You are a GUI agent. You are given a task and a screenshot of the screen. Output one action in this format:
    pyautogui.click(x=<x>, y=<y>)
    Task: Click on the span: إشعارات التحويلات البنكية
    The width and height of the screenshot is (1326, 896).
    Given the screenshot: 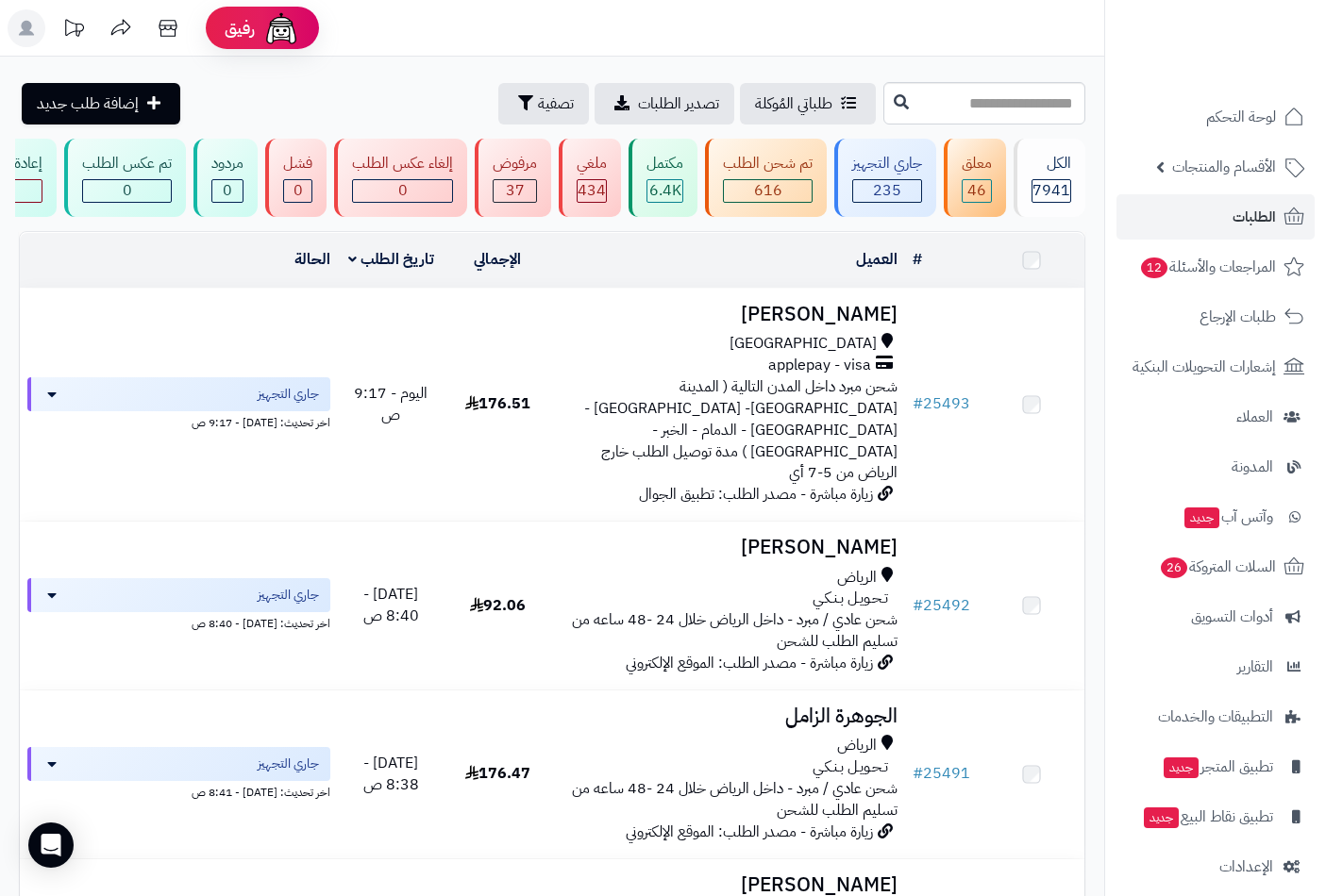 What is the action you would take?
    pyautogui.click(x=1205, y=367)
    